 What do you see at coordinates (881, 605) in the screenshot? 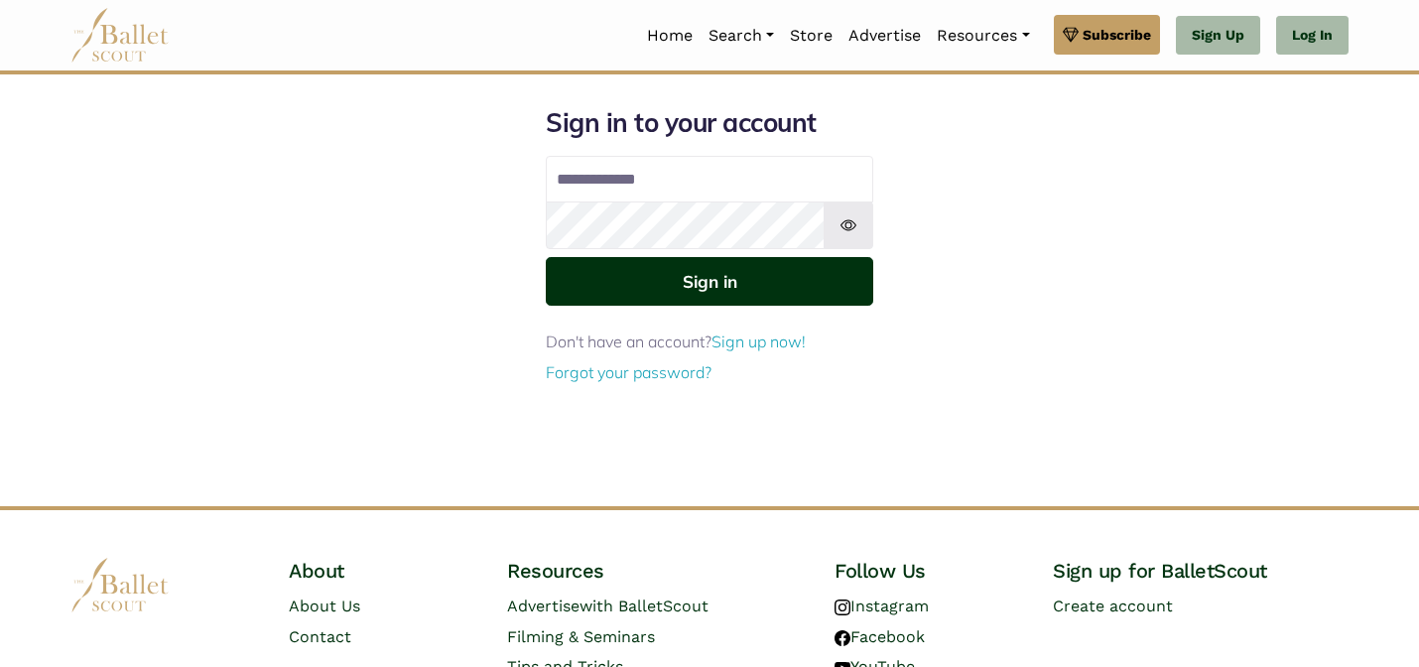
I see `a: Instagram` at bounding box center [881, 605].